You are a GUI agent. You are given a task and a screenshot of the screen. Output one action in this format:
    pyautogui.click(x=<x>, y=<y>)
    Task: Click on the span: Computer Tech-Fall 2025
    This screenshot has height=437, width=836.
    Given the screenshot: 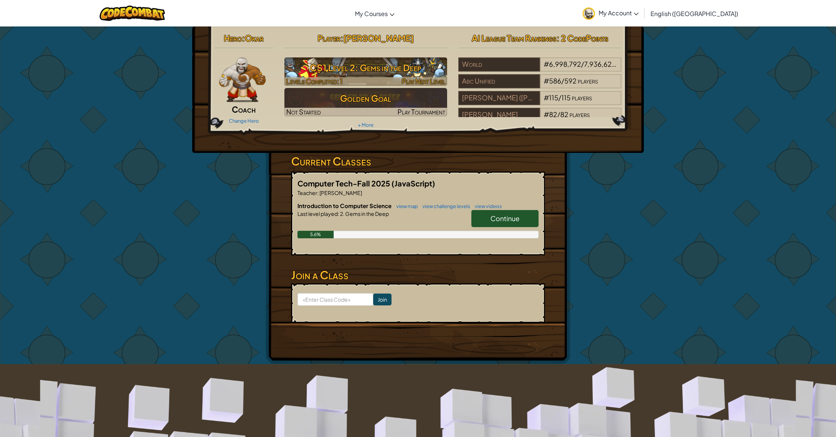 What is the action you would take?
    pyautogui.click(x=344, y=183)
    